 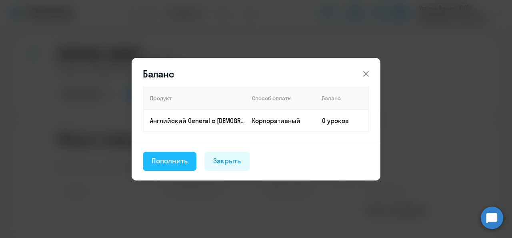 What do you see at coordinates (342, 98) in the screenshot?
I see `th: Баланс` at bounding box center [342, 98].